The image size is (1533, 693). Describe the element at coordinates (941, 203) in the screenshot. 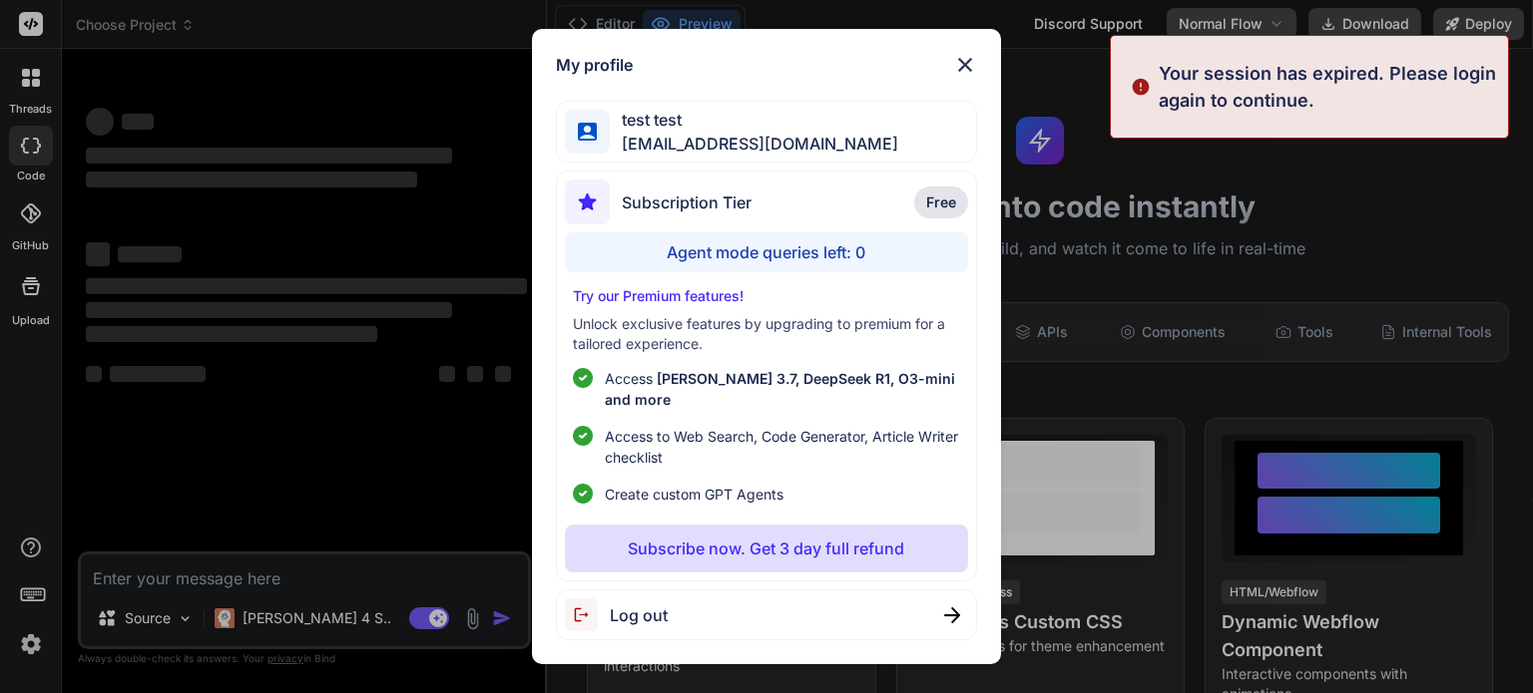

I see `span: Free` at that location.